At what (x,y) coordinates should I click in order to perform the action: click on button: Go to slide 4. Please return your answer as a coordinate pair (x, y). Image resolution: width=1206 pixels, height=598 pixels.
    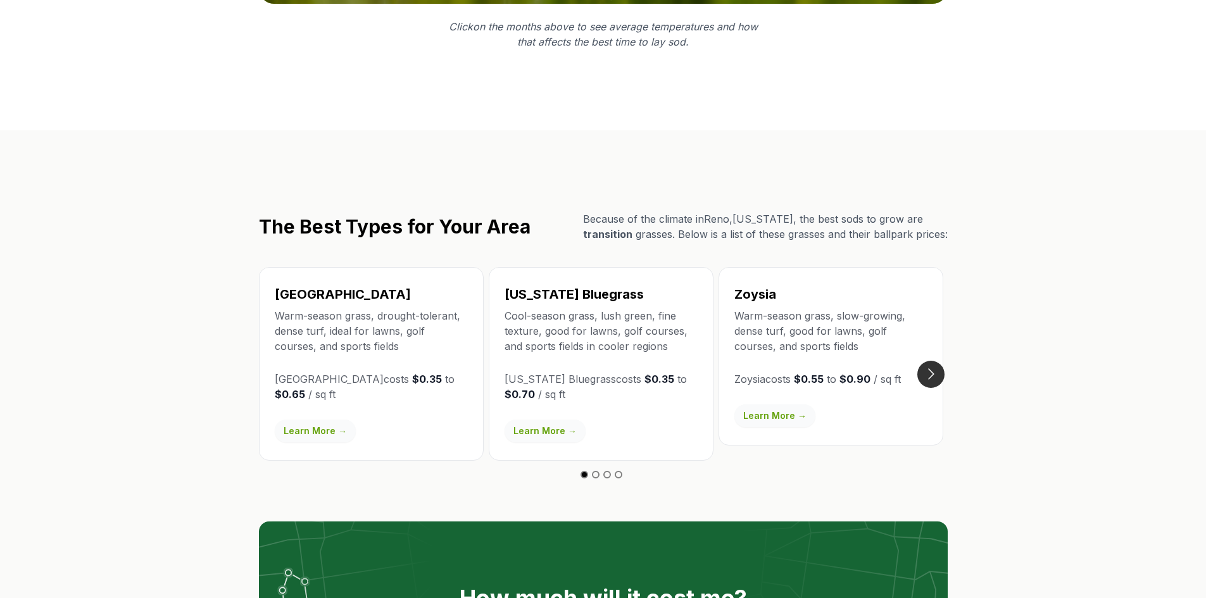
    Looking at the image, I should click on (619, 475).